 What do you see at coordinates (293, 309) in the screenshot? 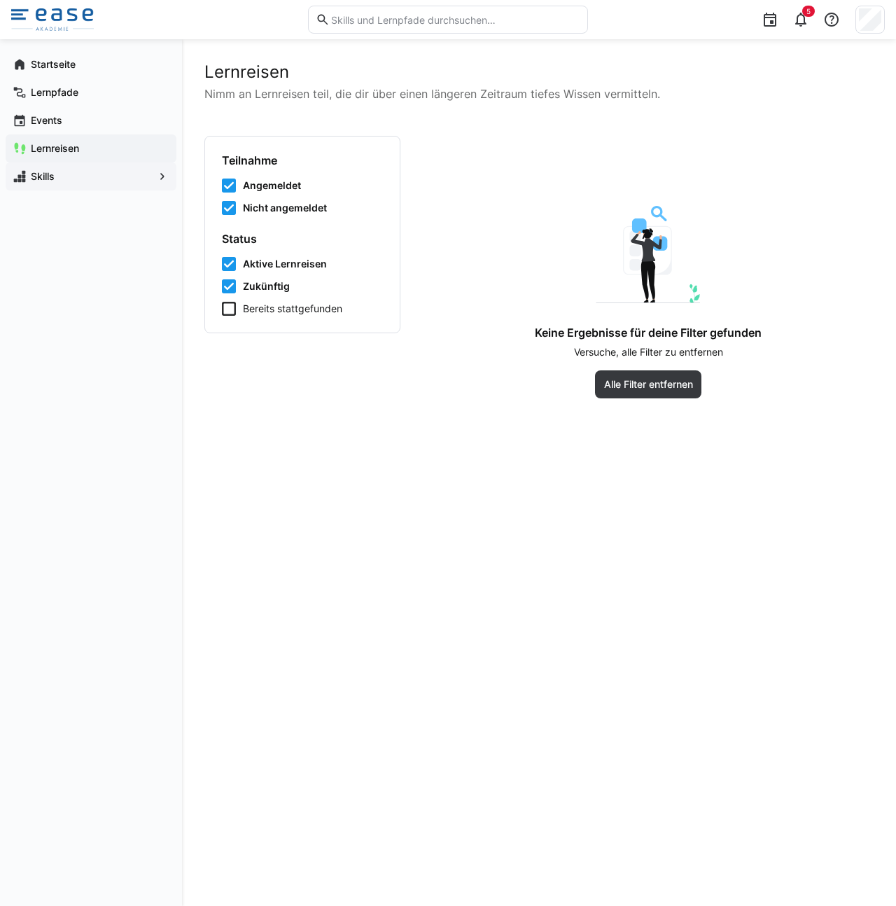
I see `span: Bereits stattgefunden` at bounding box center [293, 309].